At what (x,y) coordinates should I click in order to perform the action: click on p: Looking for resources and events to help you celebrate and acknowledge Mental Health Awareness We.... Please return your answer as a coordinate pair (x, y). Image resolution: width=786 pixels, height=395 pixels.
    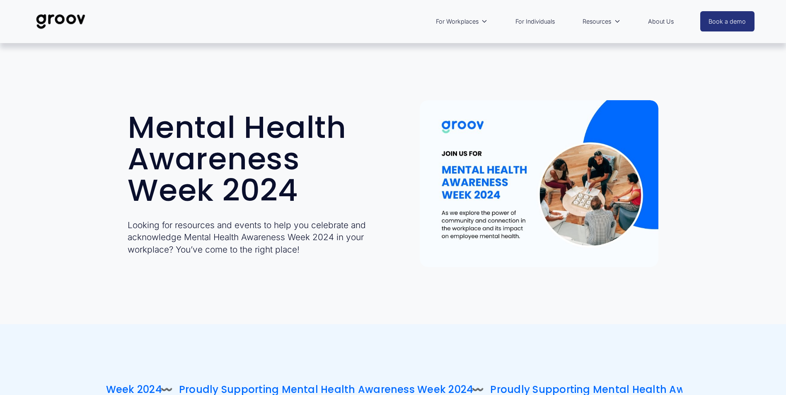
    Looking at the image, I should click on (247, 237).